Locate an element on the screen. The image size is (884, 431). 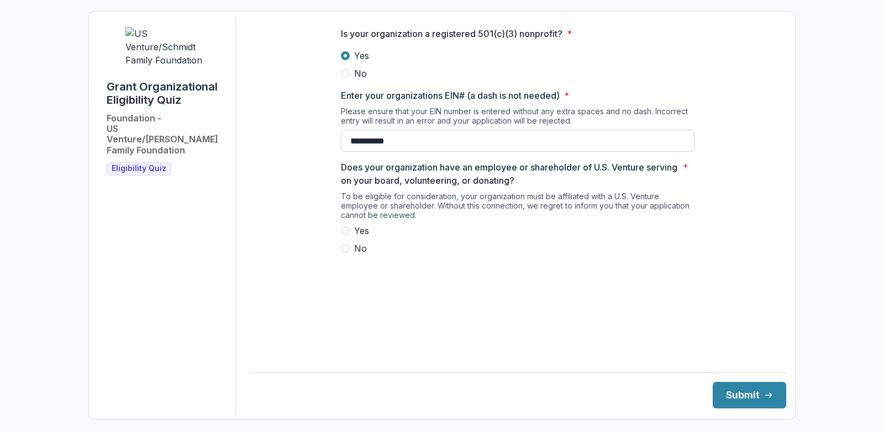
h1: Grant Organizational Eligibility Quiz is located at coordinates (166, 93).